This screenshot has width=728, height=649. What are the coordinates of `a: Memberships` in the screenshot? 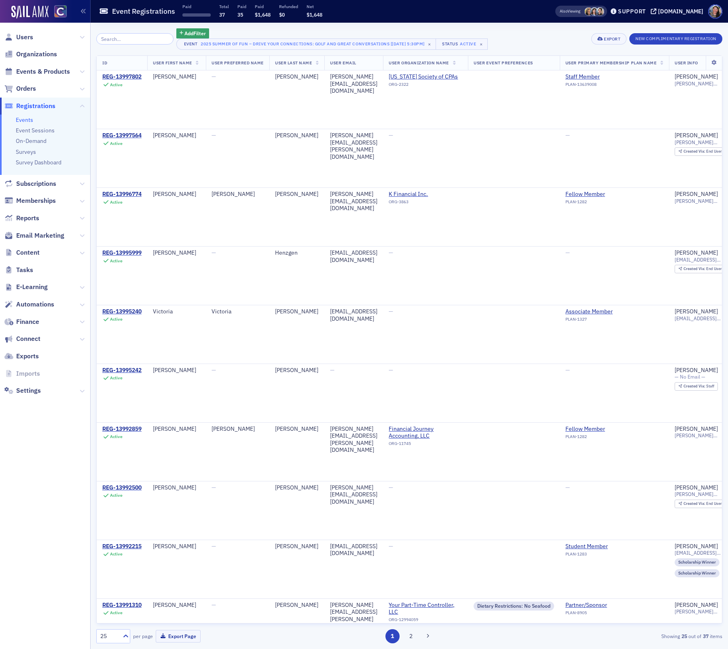 It's located at (30, 201).